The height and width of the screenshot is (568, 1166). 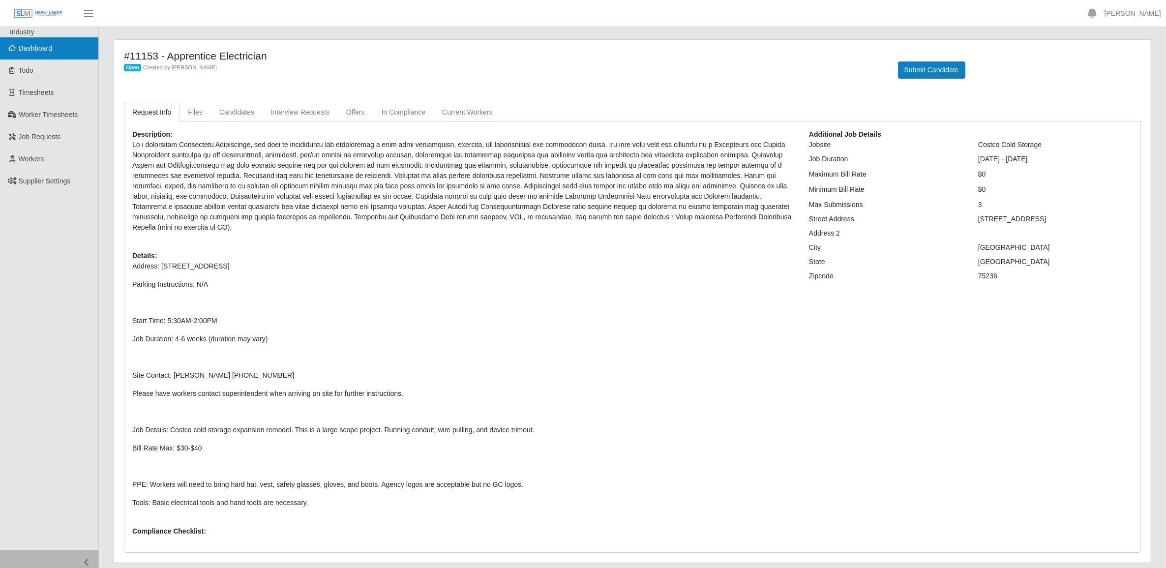 What do you see at coordinates (463, 485) in the screenshot?
I see `p: PPE: Workers will need to bring hard hat, vest, safety glasses, gloves, and boots. Agency logos a...` at bounding box center [463, 485].